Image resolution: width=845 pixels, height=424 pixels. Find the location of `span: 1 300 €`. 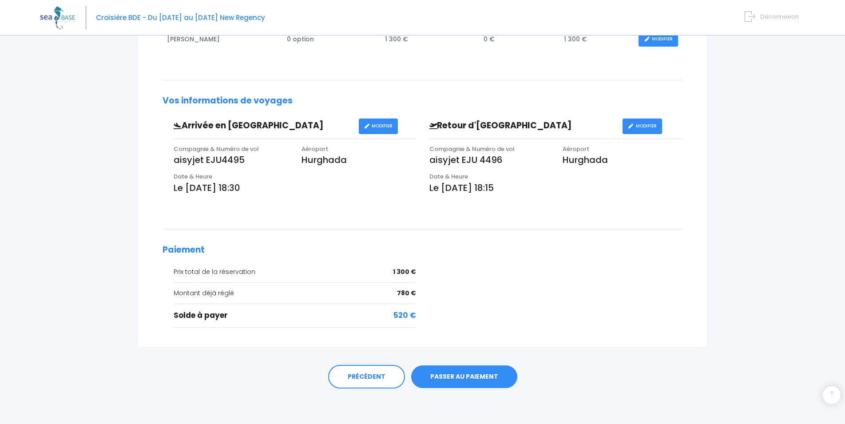

span: 1 300 € is located at coordinates (405, 272).